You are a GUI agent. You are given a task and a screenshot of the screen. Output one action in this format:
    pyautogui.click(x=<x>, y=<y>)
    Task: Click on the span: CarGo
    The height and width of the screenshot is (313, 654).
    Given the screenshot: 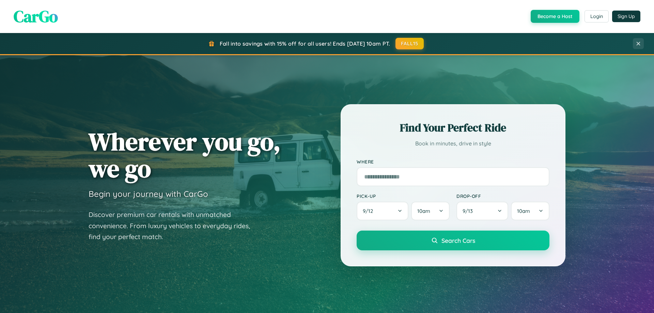 What is the action you would take?
    pyautogui.click(x=36, y=16)
    